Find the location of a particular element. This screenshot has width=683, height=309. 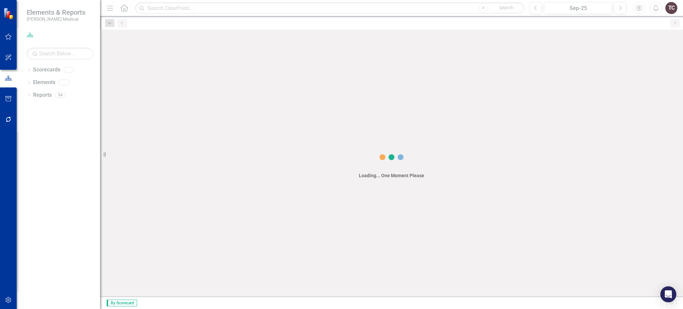

div: Open Intercom Messenger is located at coordinates (668, 294).